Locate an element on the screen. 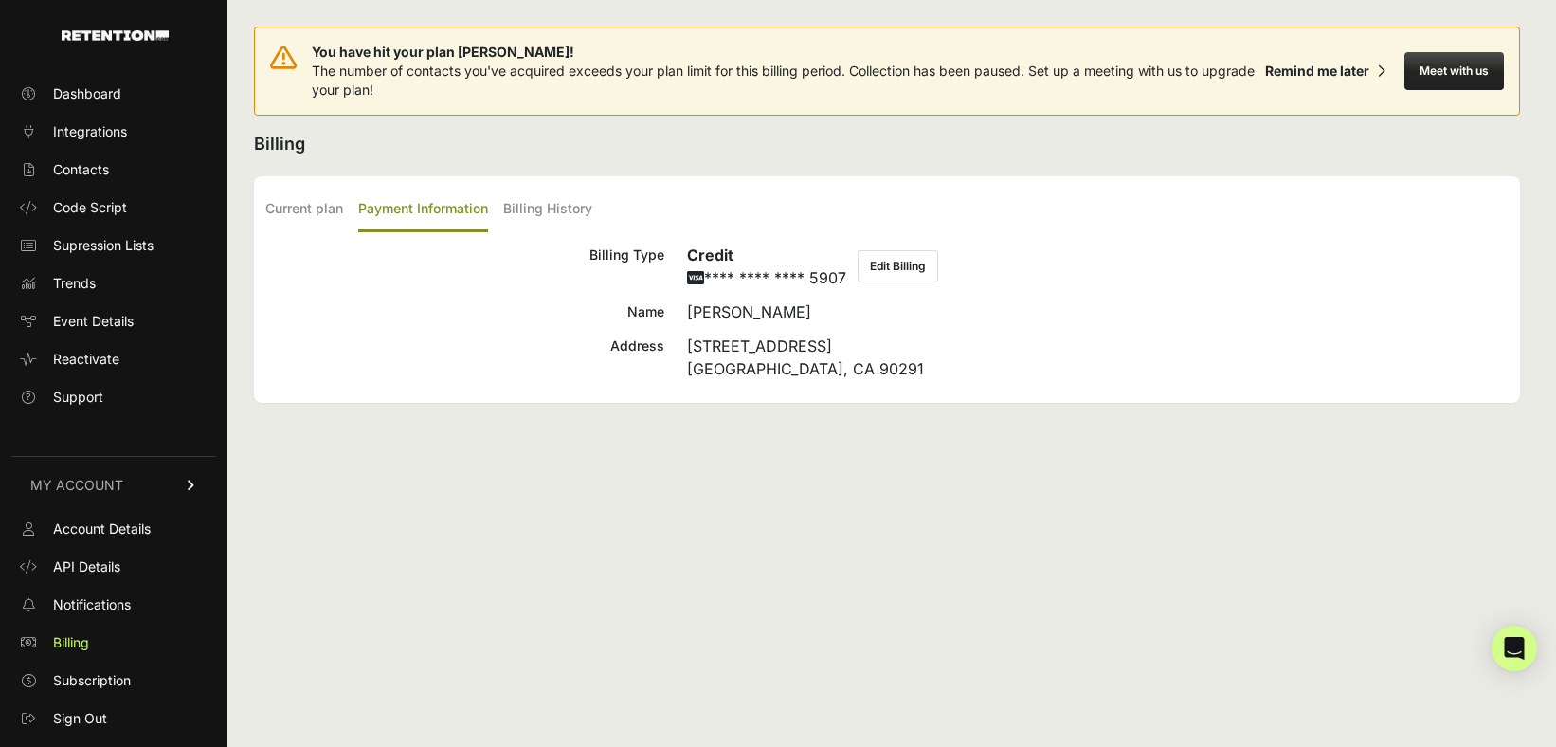 The height and width of the screenshot is (747, 1556). span: Support is located at coordinates (78, 397).